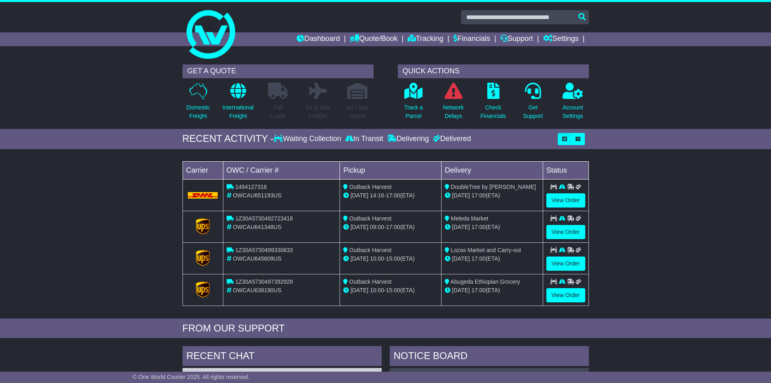 Image resolution: width=771 pixels, height=383 pixels. I want to click on div: NOTICE BOARD, so click(490, 357).